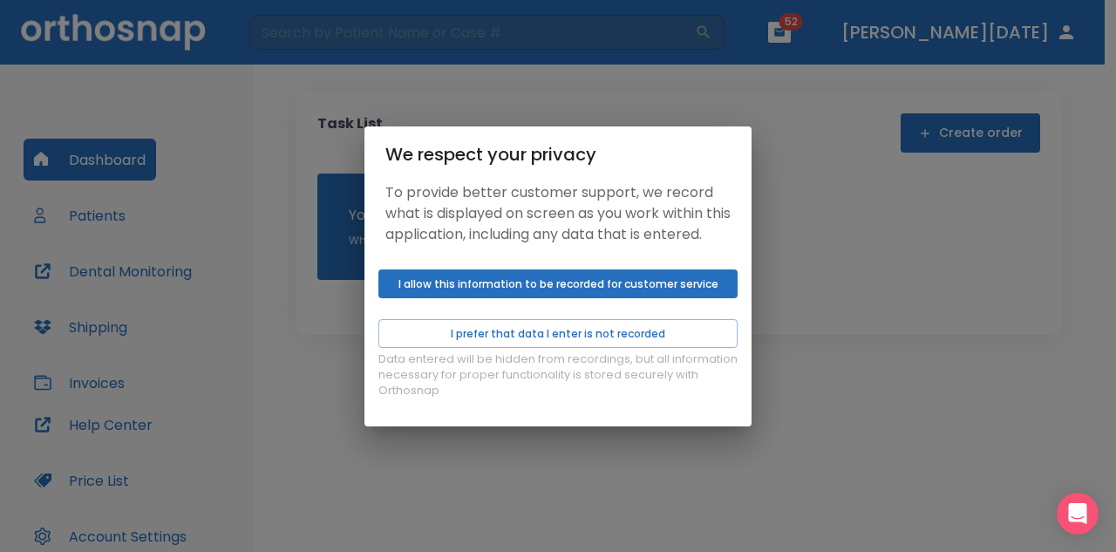  Describe the element at coordinates (558, 154) in the screenshot. I see `div: We respect your privacy` at that location.